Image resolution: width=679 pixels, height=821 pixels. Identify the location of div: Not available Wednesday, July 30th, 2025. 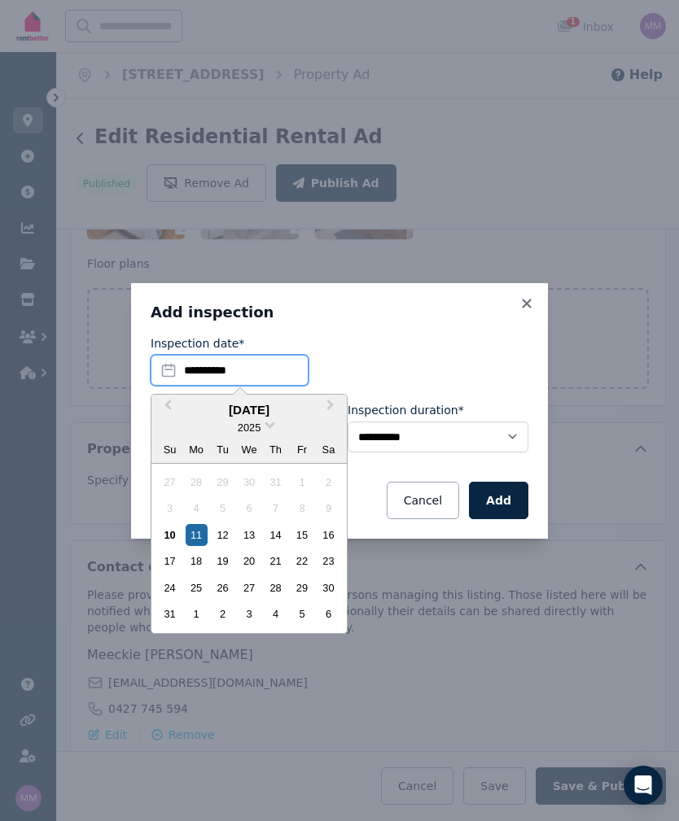
(248, 482).